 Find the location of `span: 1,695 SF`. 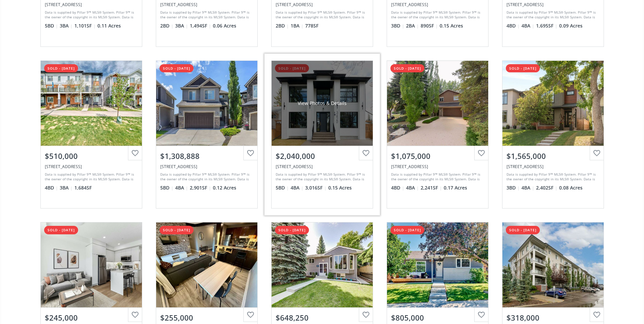

span: 1,695 SF is located at coordinates (547, 26).